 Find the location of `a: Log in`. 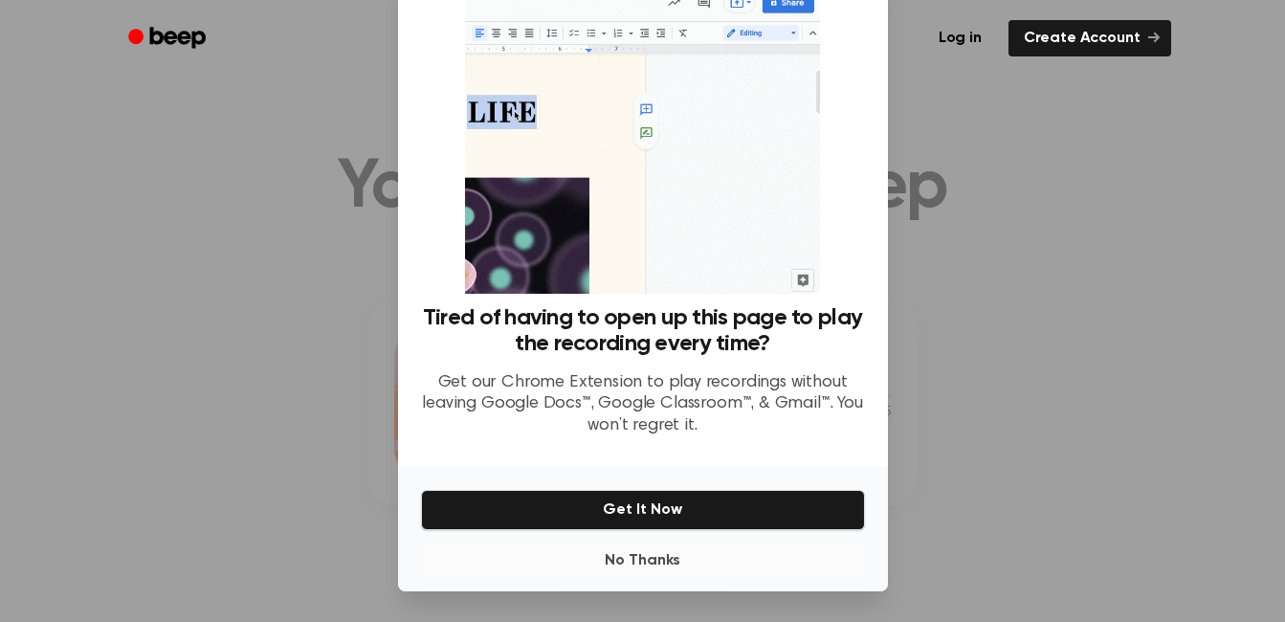

a: Log in is located at coordinates (959, 38).